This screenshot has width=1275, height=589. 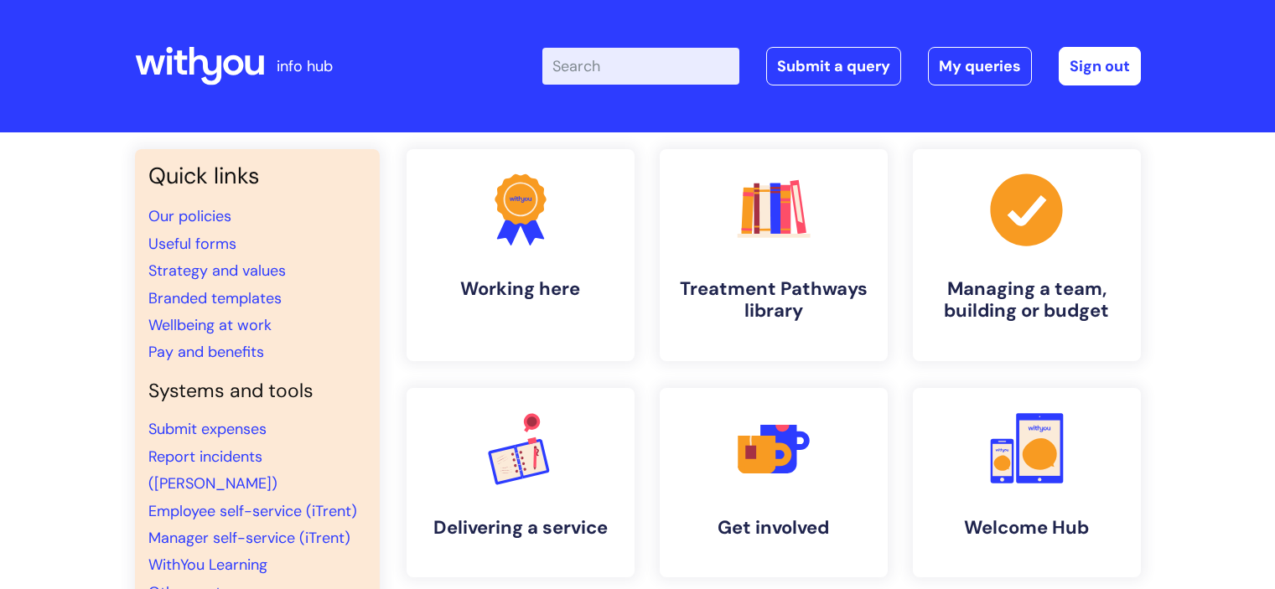 I want to click on a: Get involved, so click(x=774, y=483).